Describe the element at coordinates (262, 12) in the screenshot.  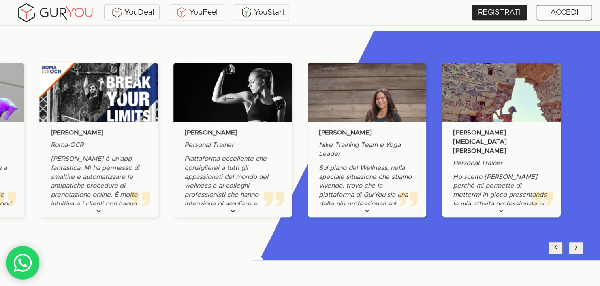
I see `a: YouStart` at that location.